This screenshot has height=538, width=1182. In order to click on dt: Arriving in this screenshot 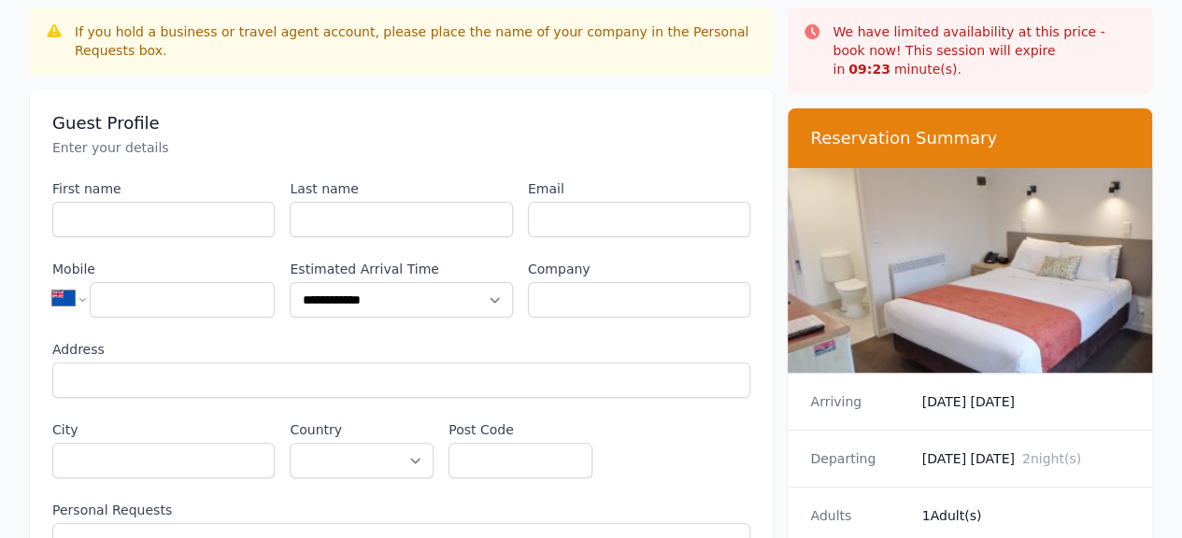, I will do `click(858, 402)`.